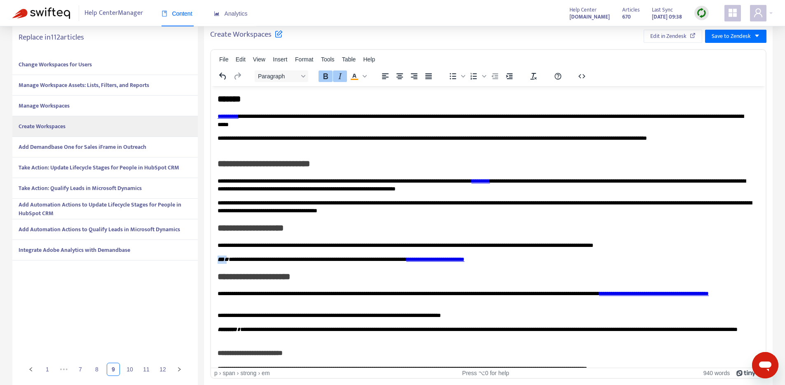 This screenshot has height=385, width=785. I want to click on span: Edit in Zendesk, so click(669, 36).